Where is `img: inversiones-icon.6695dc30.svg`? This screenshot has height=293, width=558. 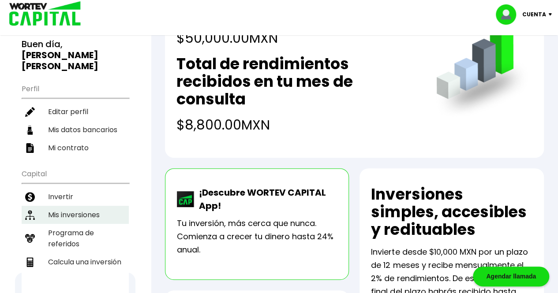 img: inversiones-icon.6695dc30.svg is located at coordinates (30, 215).